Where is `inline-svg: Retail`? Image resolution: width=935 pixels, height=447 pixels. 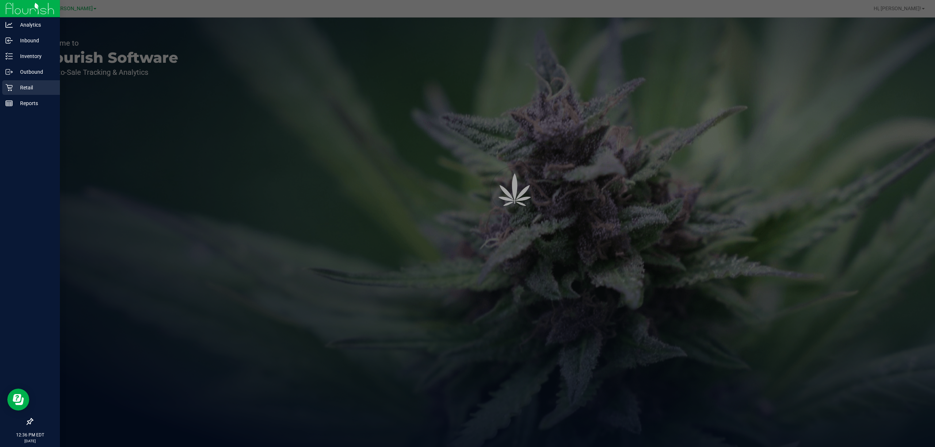 inline-svg: Retail is located at coordinates (9, 88).